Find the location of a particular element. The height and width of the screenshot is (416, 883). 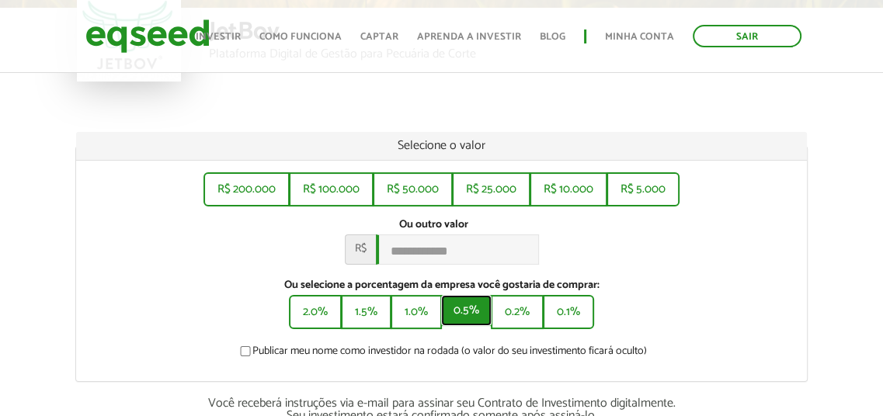

button: 0.2% is located at coordinates (517, 312).